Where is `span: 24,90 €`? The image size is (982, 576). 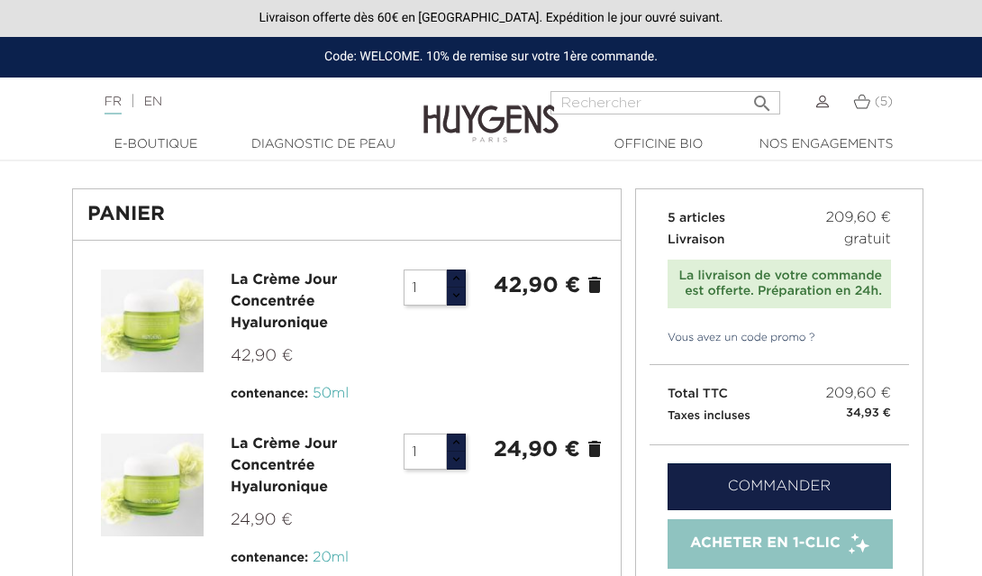
span: 24,90 € is located at coordinates (261, 520).